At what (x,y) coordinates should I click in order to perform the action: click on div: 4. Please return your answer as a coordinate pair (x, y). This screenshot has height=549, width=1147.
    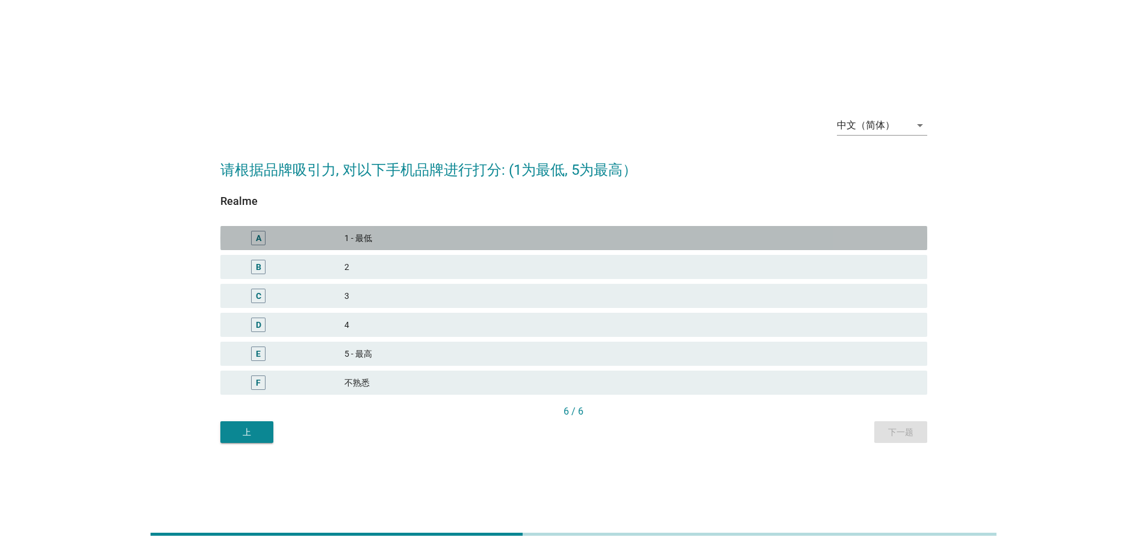
    Looking at the image, I should click on (631, 325).